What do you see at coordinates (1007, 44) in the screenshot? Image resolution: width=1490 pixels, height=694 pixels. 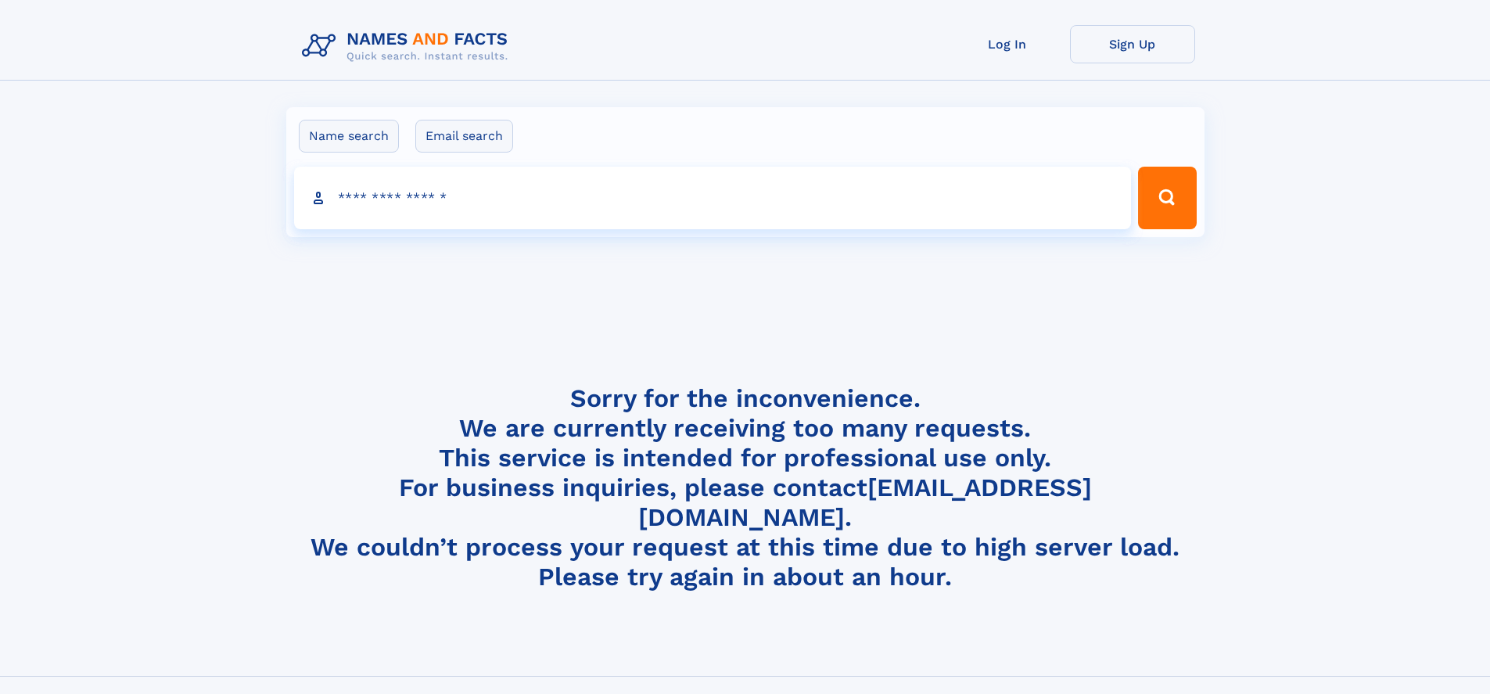 I see `a: Log In` at bounding box center [1007, 44].